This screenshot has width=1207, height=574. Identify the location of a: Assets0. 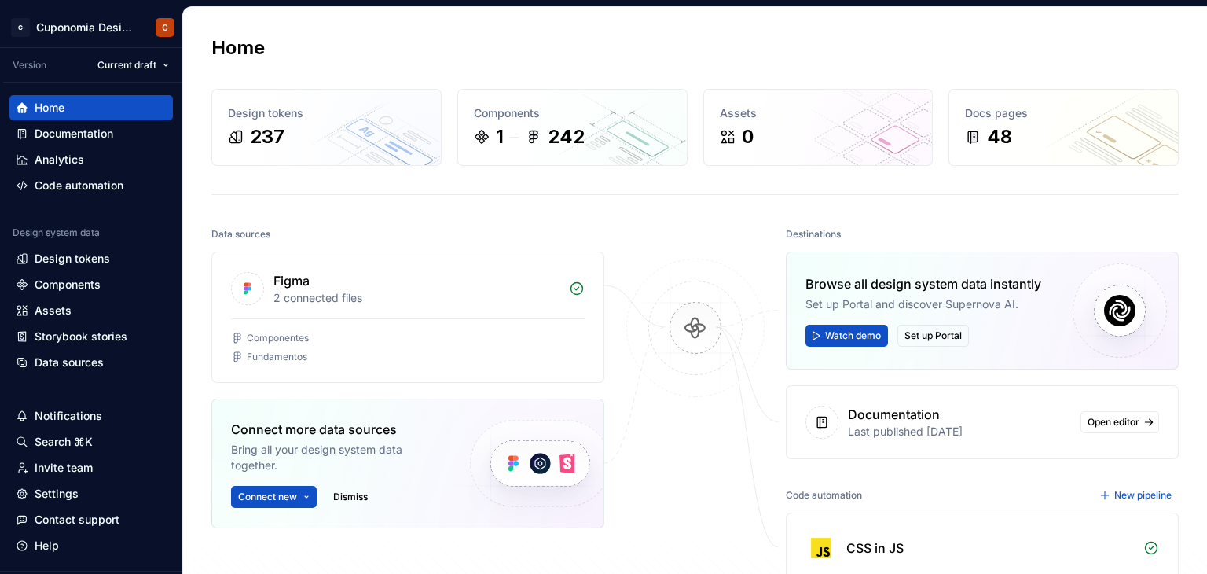
(818, 127).